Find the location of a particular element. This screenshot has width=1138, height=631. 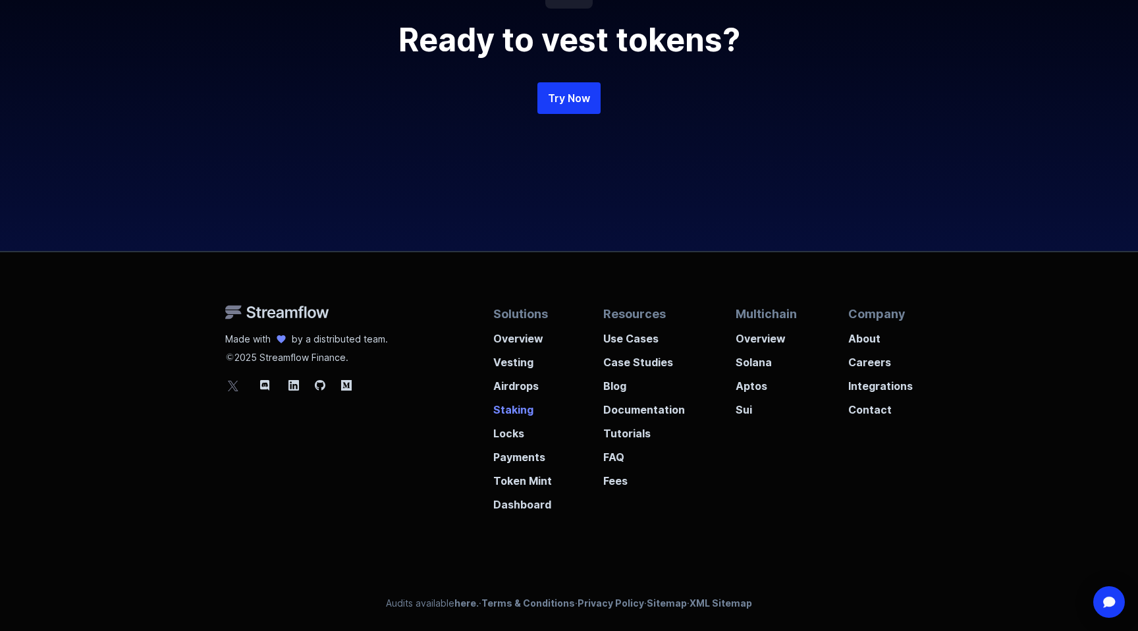

a: Vesting is located at coordinates (522, 358).